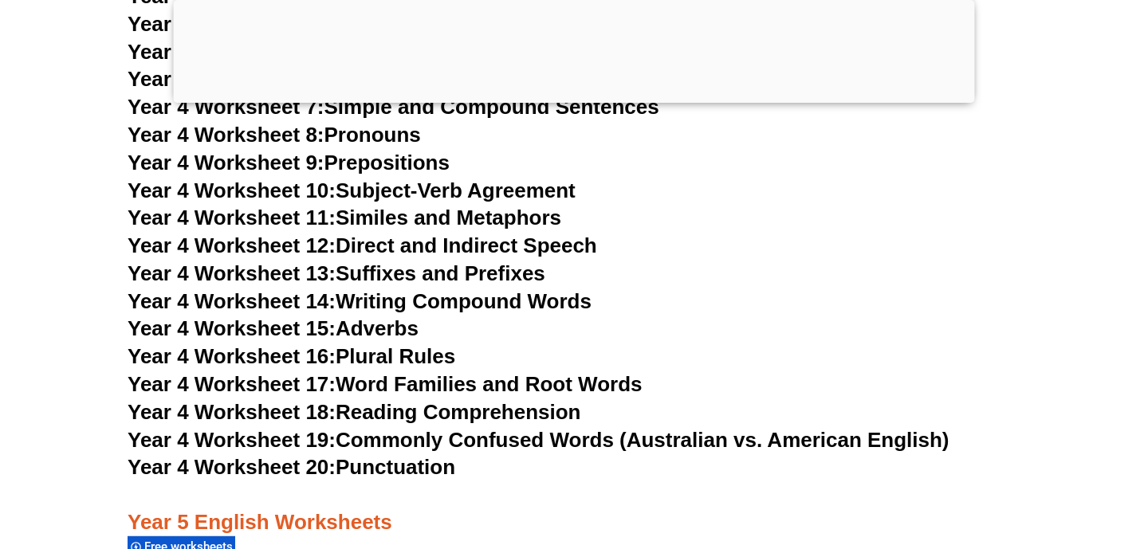 The height and width of the screenshot is (549, 1148). What do you see at coordinates (273, 328) in the screenshot?
I see `a: Year 4 Worksheet 15:Adverbs` at bounding box center [273, 328].